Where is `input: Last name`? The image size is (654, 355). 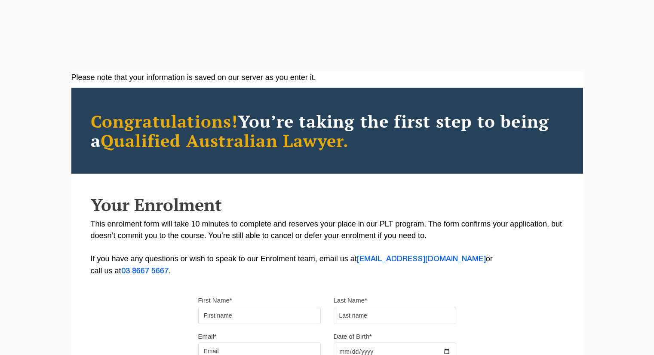
input: Last name is located at coordinates (395, 316).